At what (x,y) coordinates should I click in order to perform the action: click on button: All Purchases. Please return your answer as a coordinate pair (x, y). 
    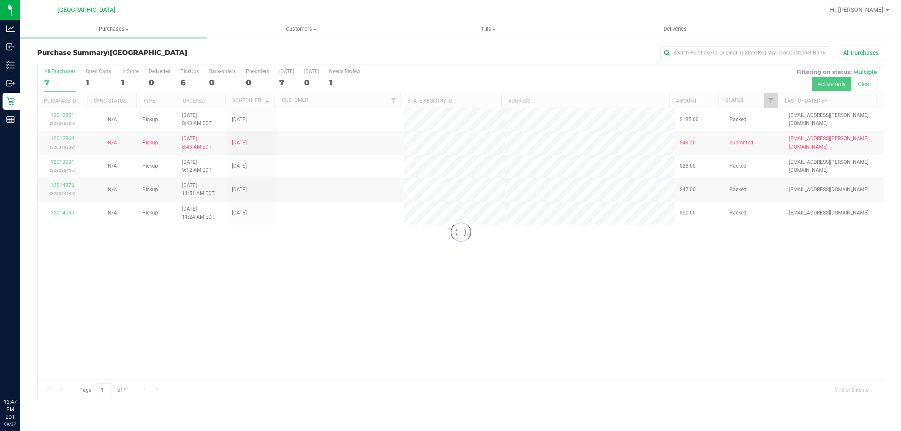
    Looking at the image, I should click on (861, 53).